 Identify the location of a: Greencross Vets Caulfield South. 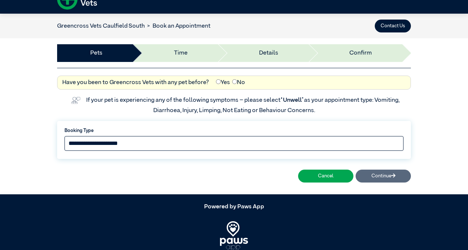
(101, 26).